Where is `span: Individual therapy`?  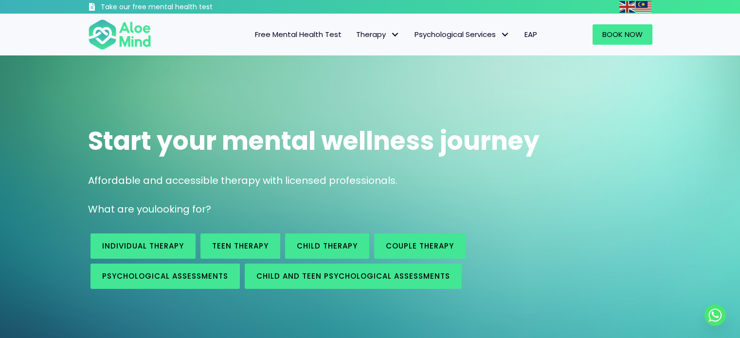
span: Individual therapy is located at coordinates (143, 246).